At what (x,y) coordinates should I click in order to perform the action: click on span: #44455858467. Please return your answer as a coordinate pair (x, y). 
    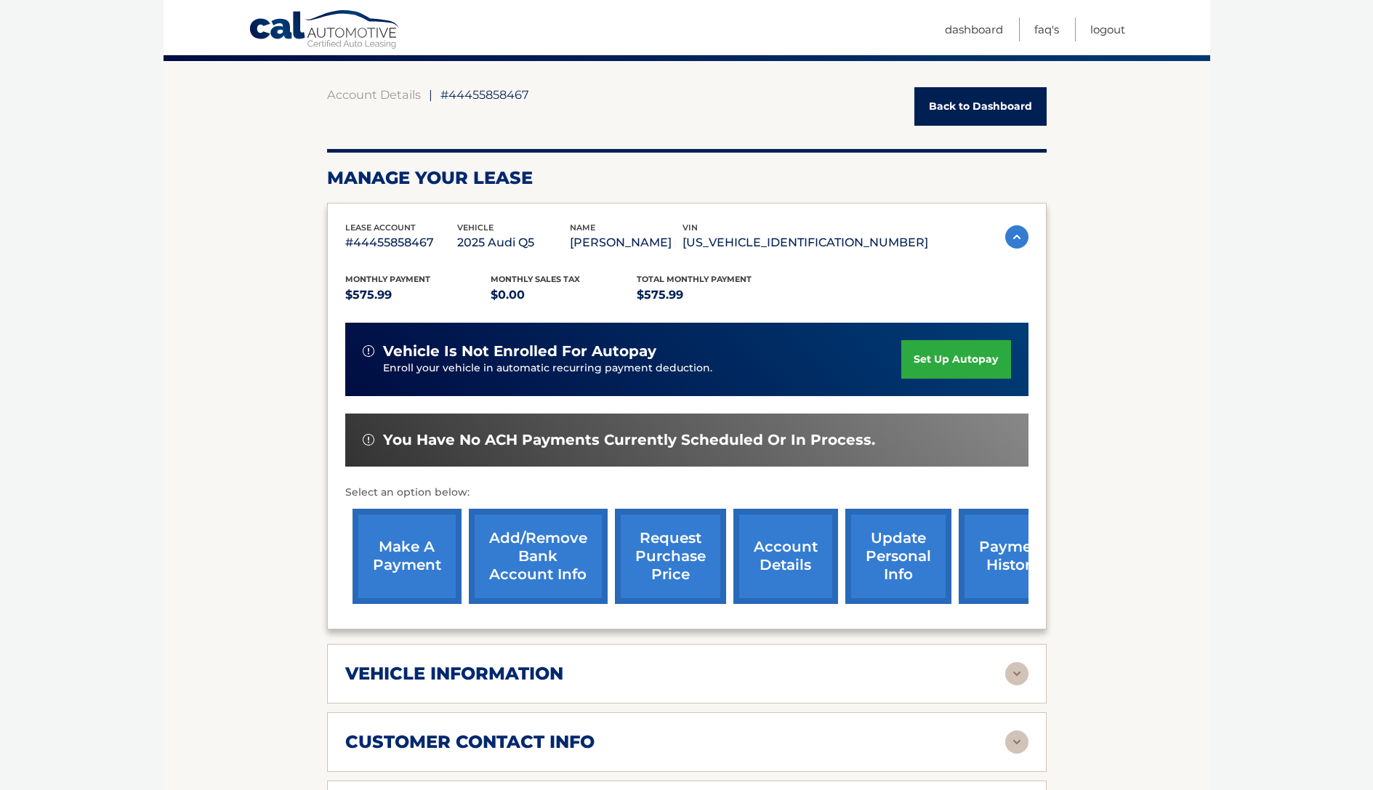
    Looking at the image, I should click on (485, 94).